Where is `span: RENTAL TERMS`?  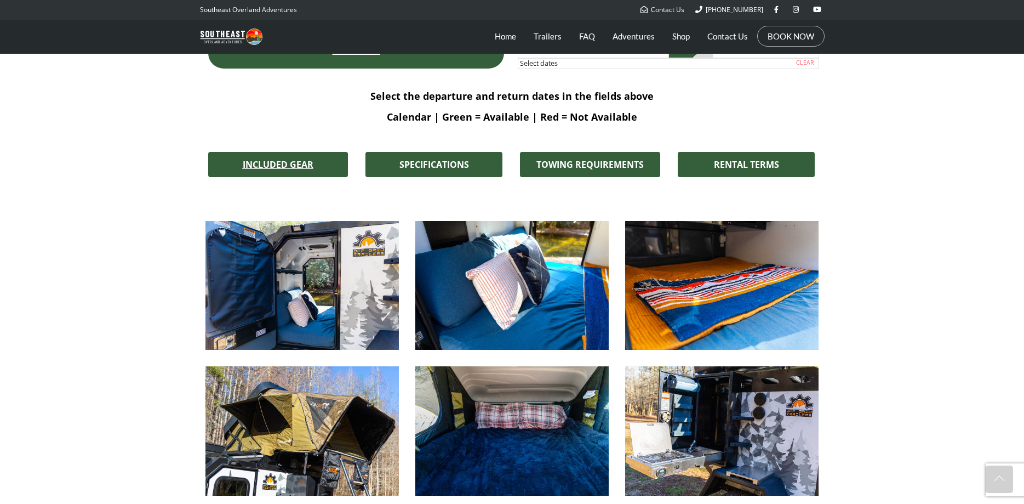 span: RENTAL TERMS is located at coordinates (747, 164).